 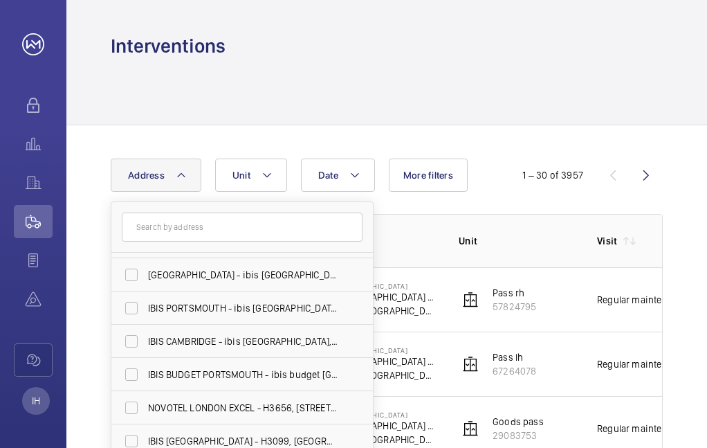 I want to click on p: 67264078, so click(x=514, y=371).